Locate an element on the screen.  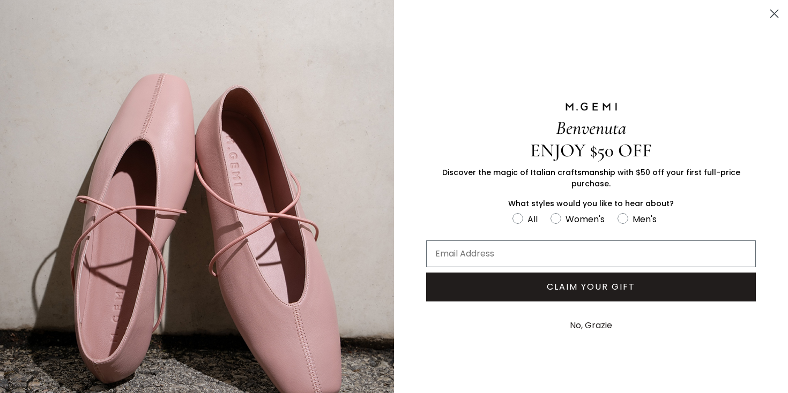
div: Women's is located at coordinates (585, 219).